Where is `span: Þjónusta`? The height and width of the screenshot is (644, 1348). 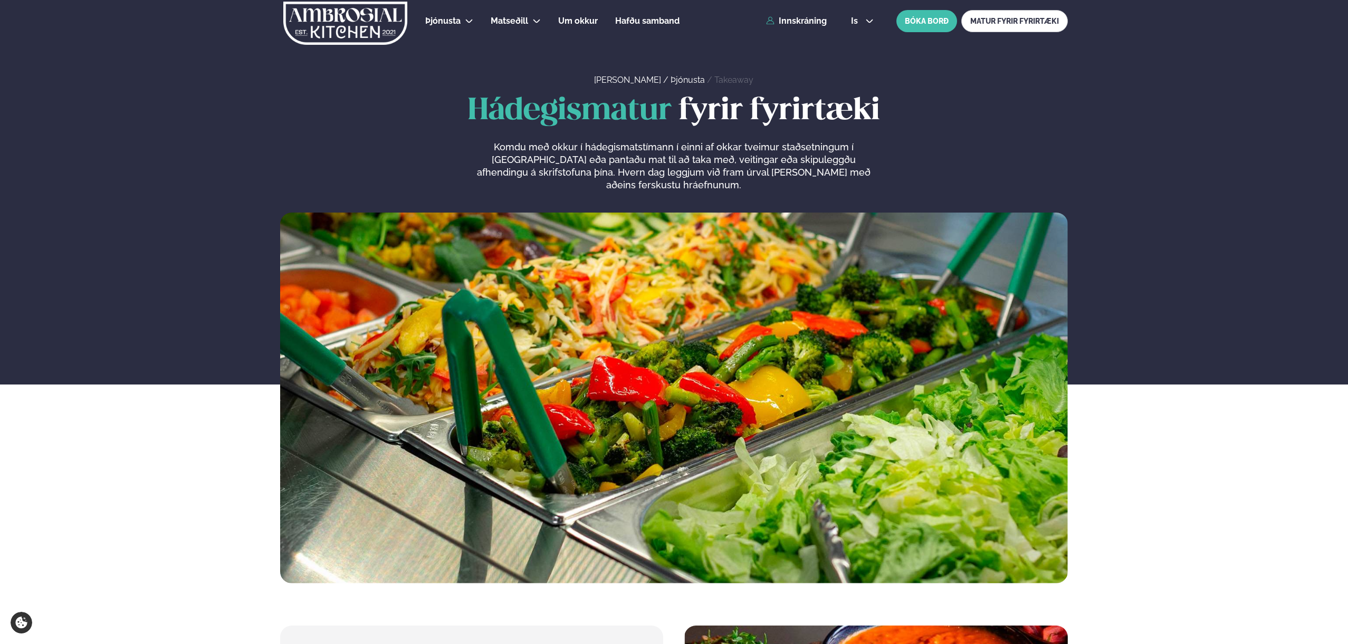 span: Þjónusta is located at coordinates (443, 21).